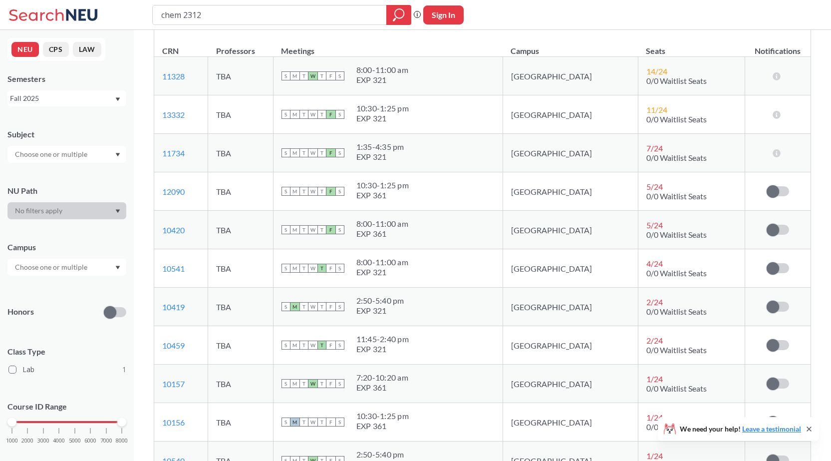  I want to click on div: 7:20 - 10:20 am, so click(382, 377).